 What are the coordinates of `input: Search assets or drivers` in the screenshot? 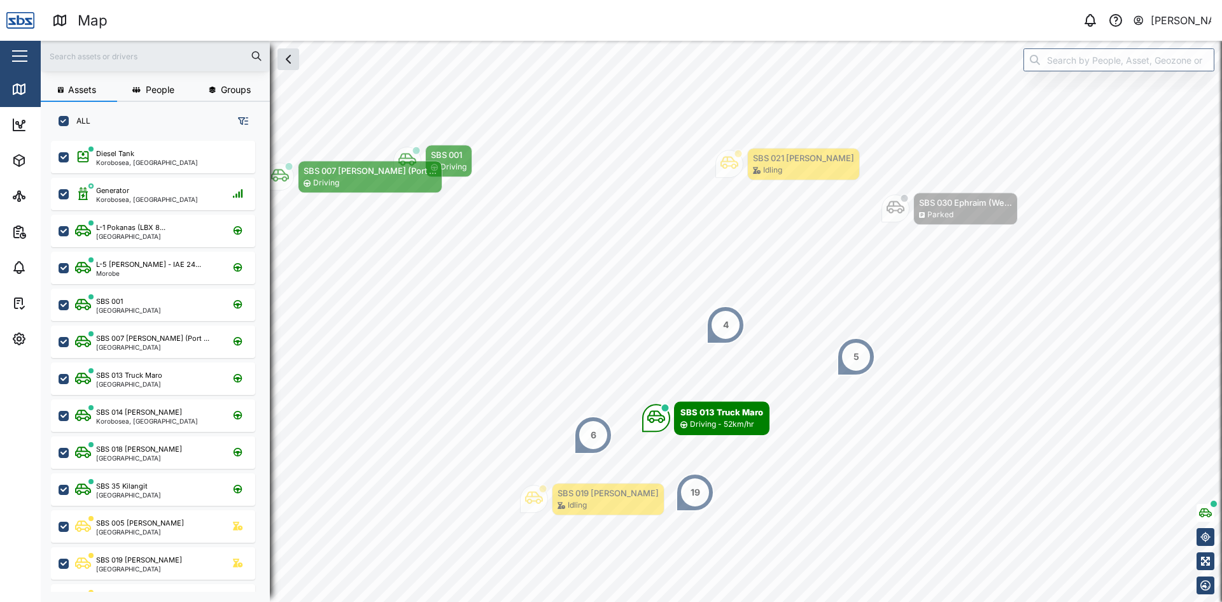 It's located at (155, 56).